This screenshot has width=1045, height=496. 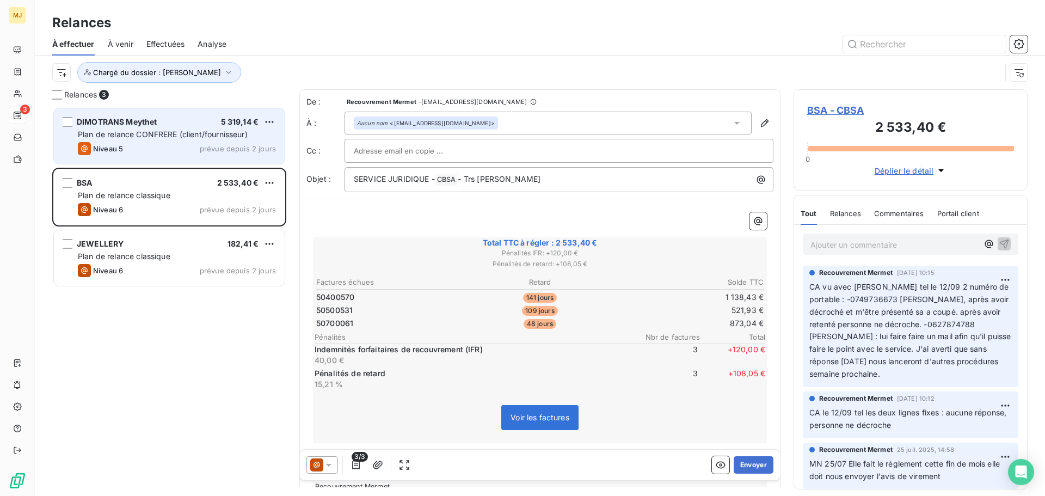 What do you see at coordinates (334, 310) in the screenshot?
I see `span: 50500531` at bounding box center [334, 310].